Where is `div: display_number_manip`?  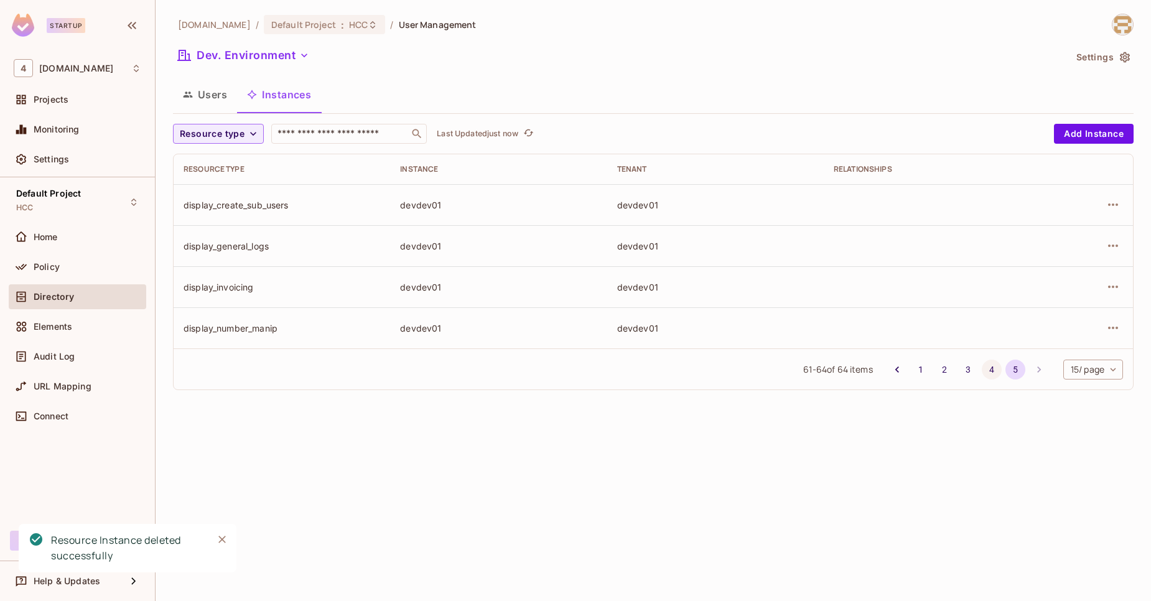 div: display_number_manip is located at coordinates (282, 328).